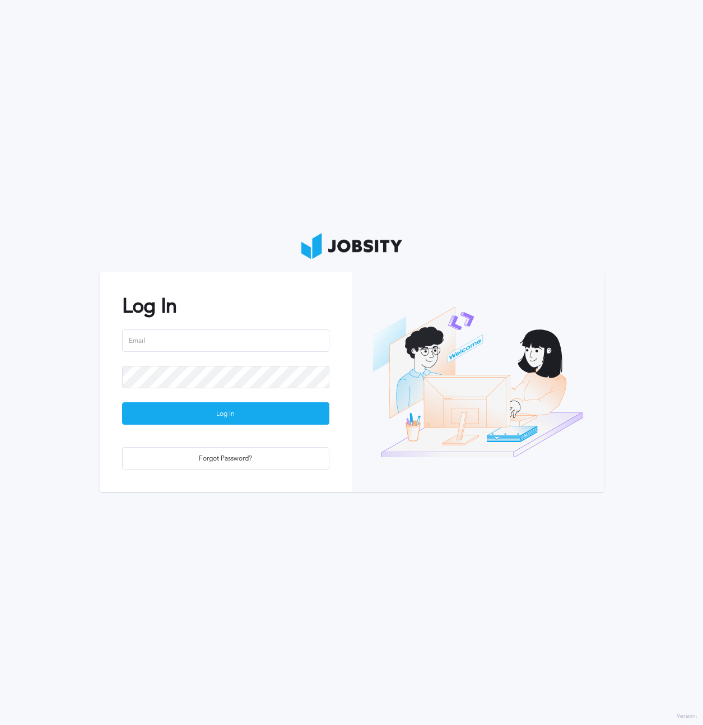 The height and width of the screenshot is (725, 703). I want to click on button: Log In, so click(226, 413).